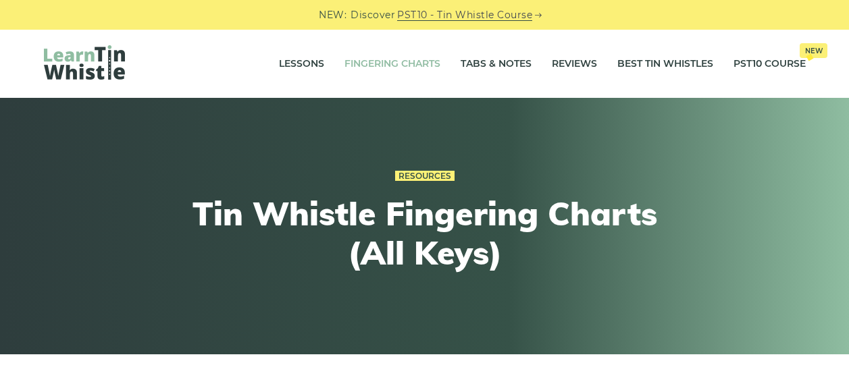 The width and height of the screenshot is (849, 386). I want to click on a: Resources, so click(425, 176).